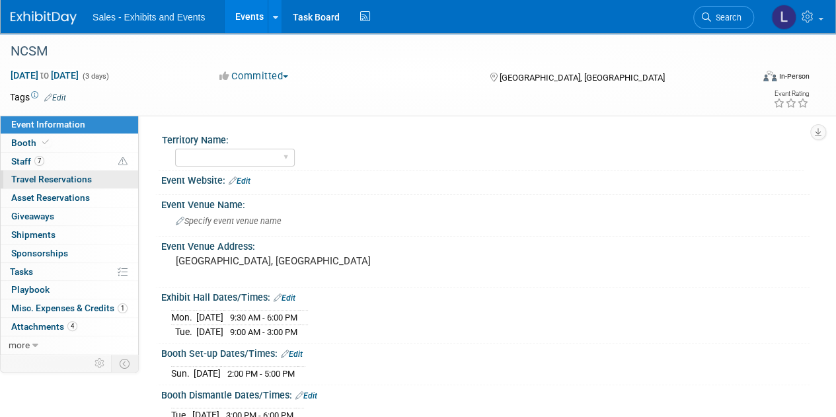 Image resolution: width=836 pixels, height=417 pixels. What do you see at coordinates (69, 327) in the screenshot?
I see `a: Attachments4` at bounding box center [69, 327].